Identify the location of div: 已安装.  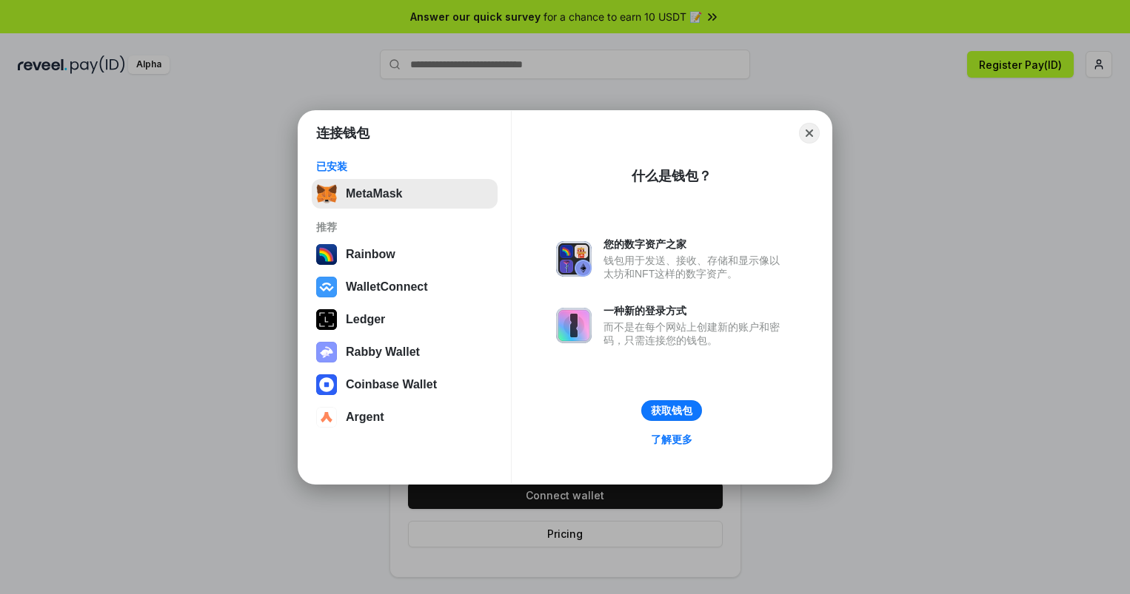
(404, 167).